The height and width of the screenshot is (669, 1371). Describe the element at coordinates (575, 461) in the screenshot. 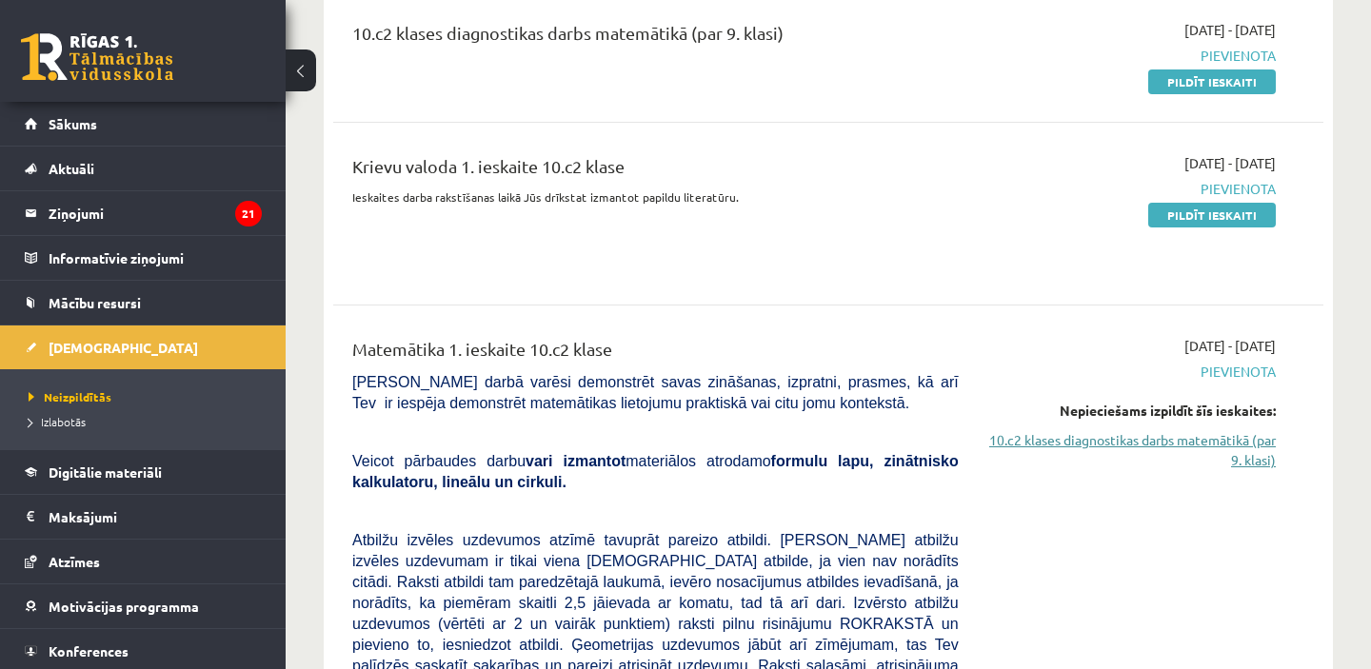

I see `b: vari izmantot` at that location.